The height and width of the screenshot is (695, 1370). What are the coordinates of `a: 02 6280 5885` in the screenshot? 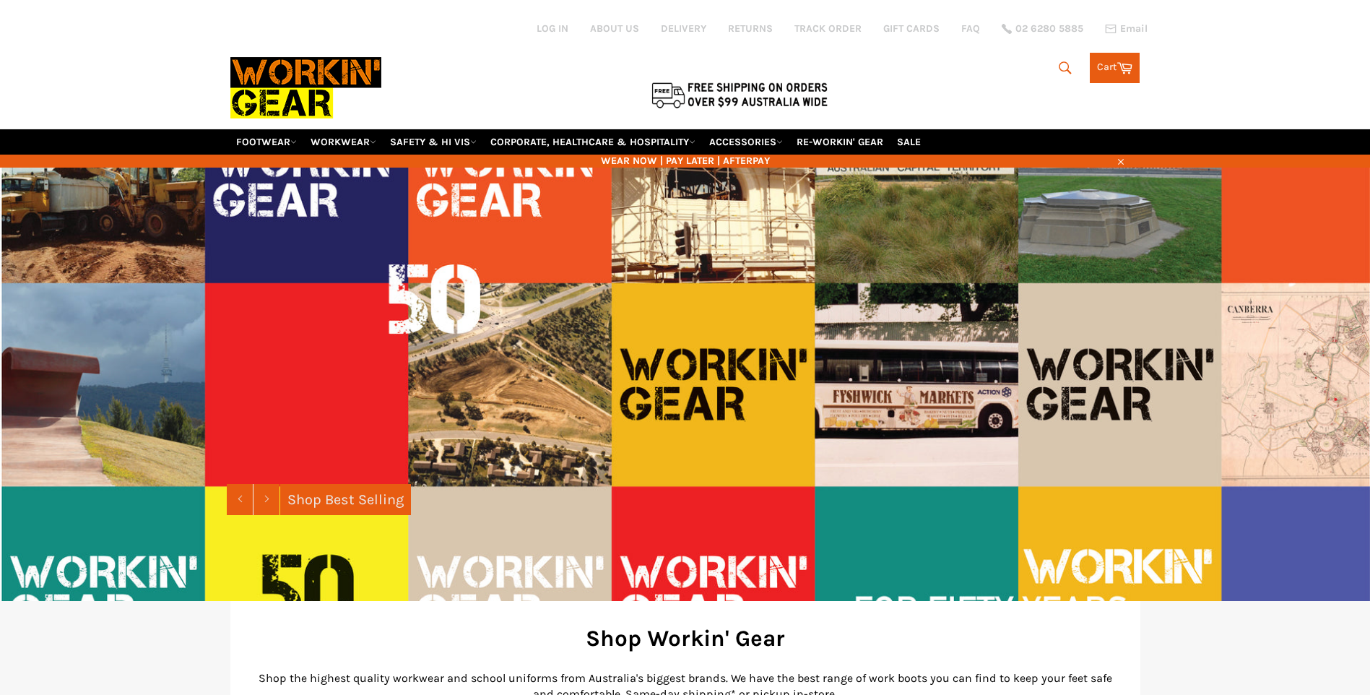 It's located at (1042, 29).